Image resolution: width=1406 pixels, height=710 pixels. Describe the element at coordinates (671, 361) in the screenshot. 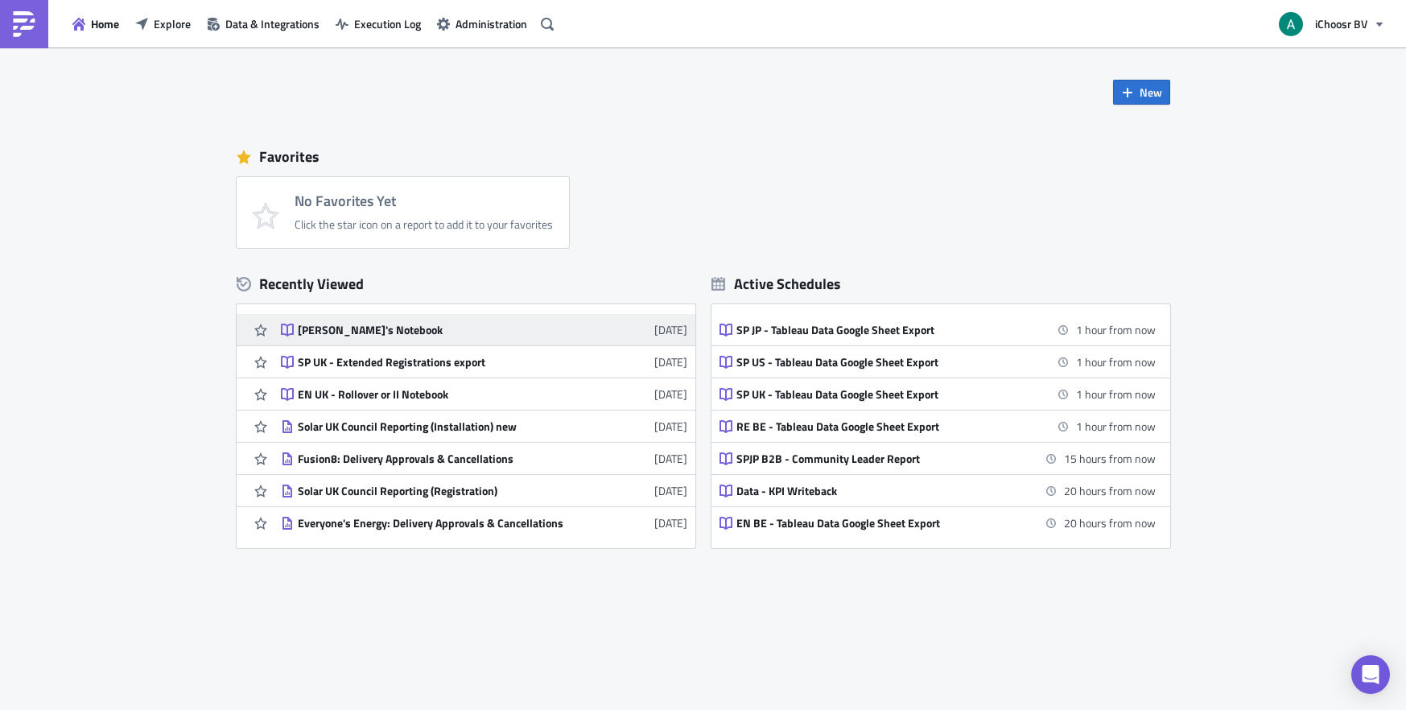

I see `time: 2025-08-21T12:22:31Z` at that location.